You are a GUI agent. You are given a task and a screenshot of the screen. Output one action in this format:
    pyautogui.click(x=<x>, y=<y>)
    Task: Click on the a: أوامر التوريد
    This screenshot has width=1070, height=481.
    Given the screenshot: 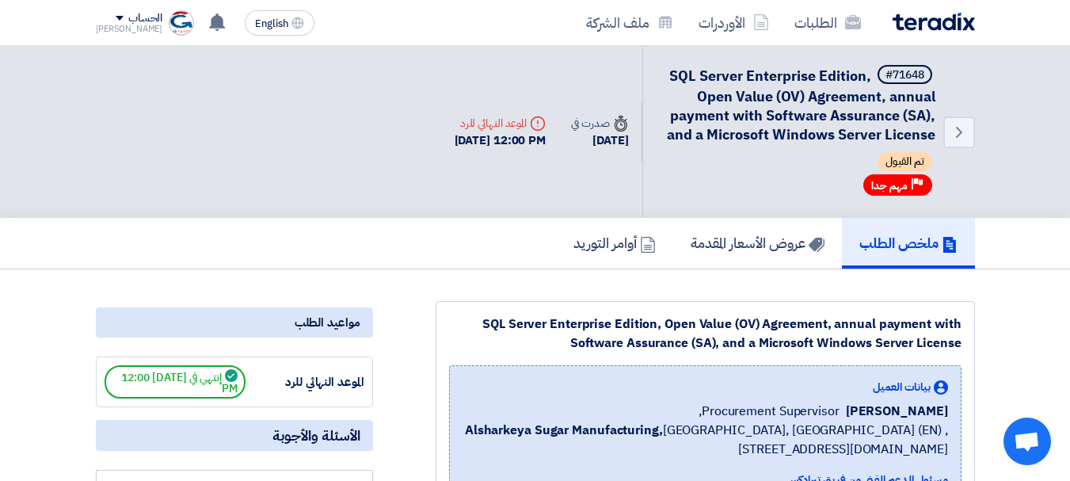 What is the action you would take?
    pyautogui.click(x=615, y=243)
    